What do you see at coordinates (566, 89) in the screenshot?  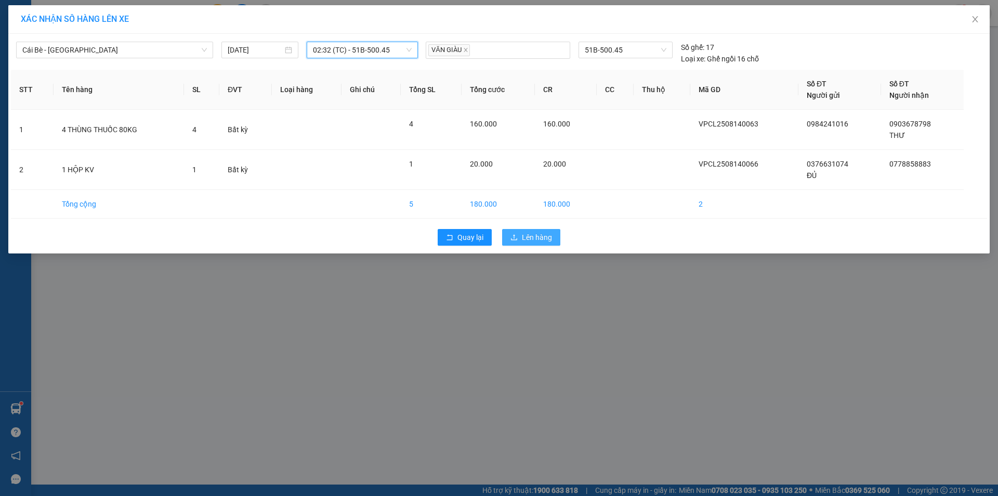 I see `th: CR` at bounding box center [566, 89].